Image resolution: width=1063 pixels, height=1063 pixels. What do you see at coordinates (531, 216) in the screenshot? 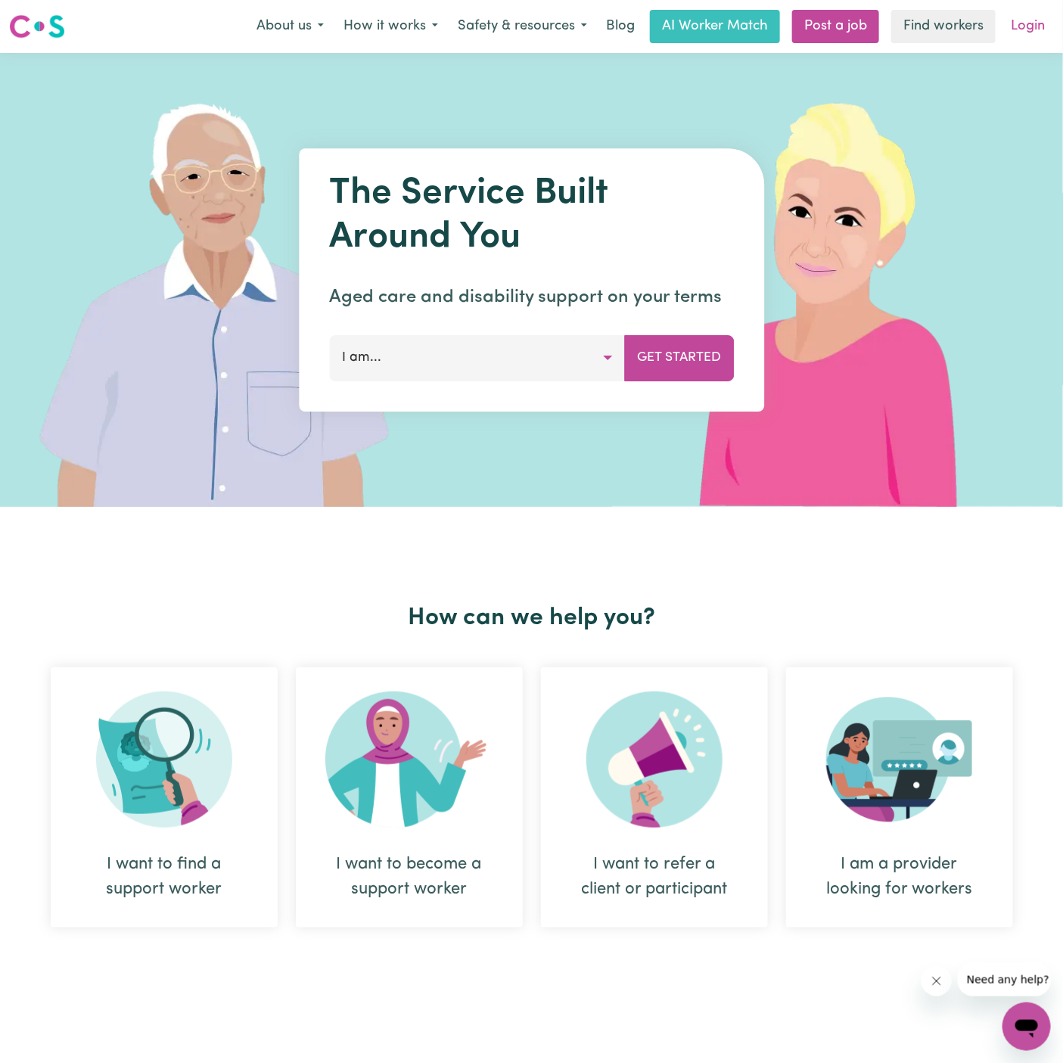
I see `h1: The Service Built Around You` at bounding box center [531, 216].